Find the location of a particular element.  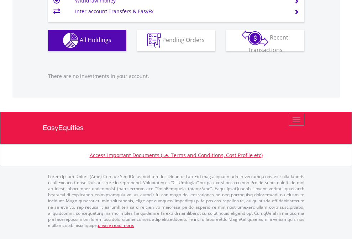

span: Recent Transactions is located at coordinates (268, 43).